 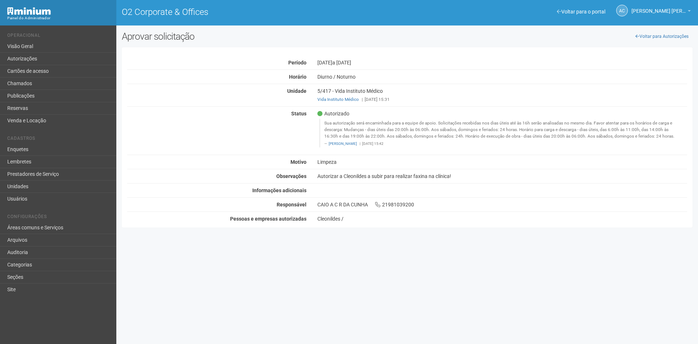 I want to click on strong: Horário, so click(x=298, y=77).